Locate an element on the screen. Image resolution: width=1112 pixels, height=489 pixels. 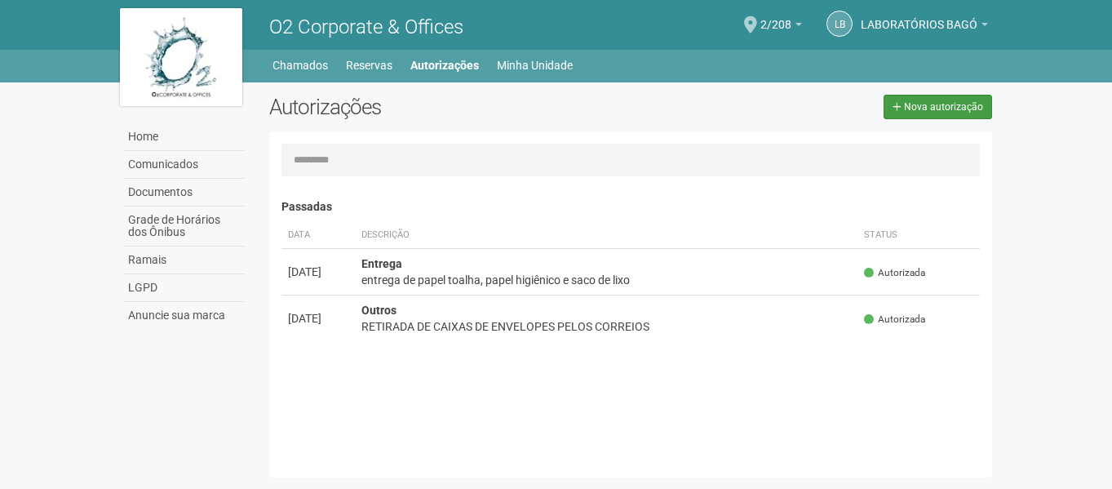
a: LABORATÓRIOS BAGÓ is located at coordinates (924, 27).